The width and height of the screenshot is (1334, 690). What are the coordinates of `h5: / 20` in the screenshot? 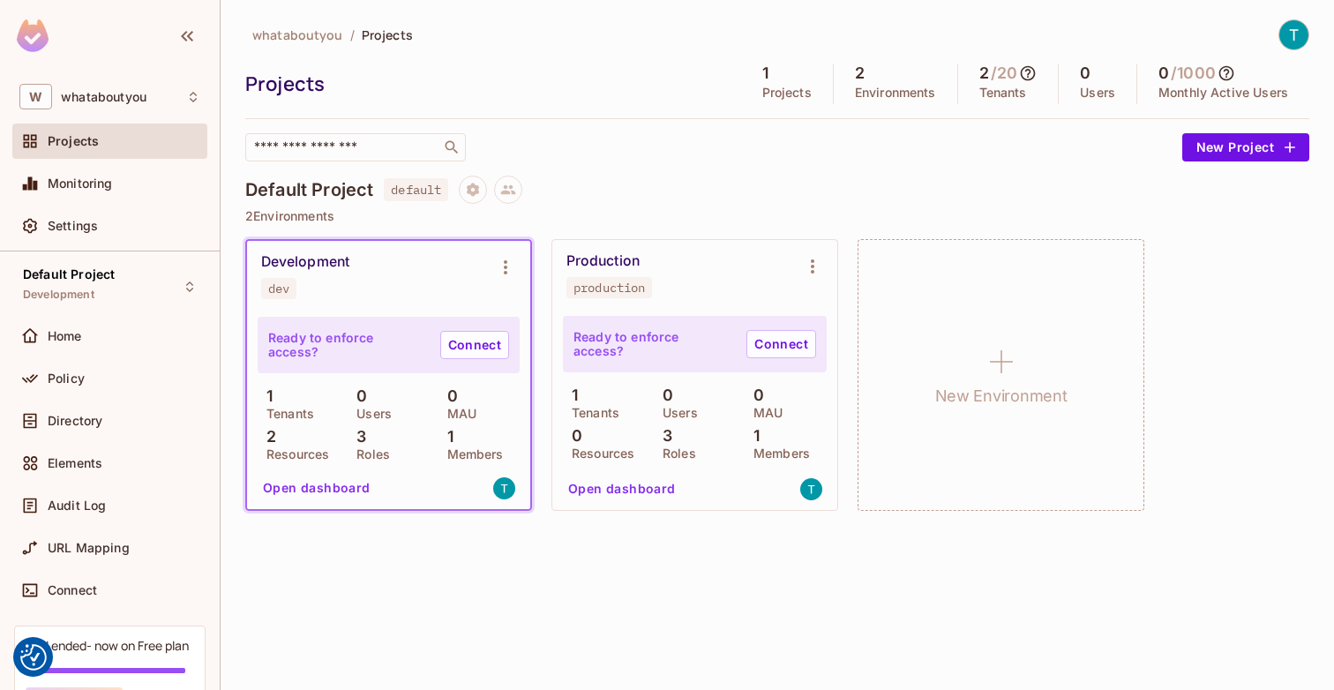 It's located at (1004, 73).